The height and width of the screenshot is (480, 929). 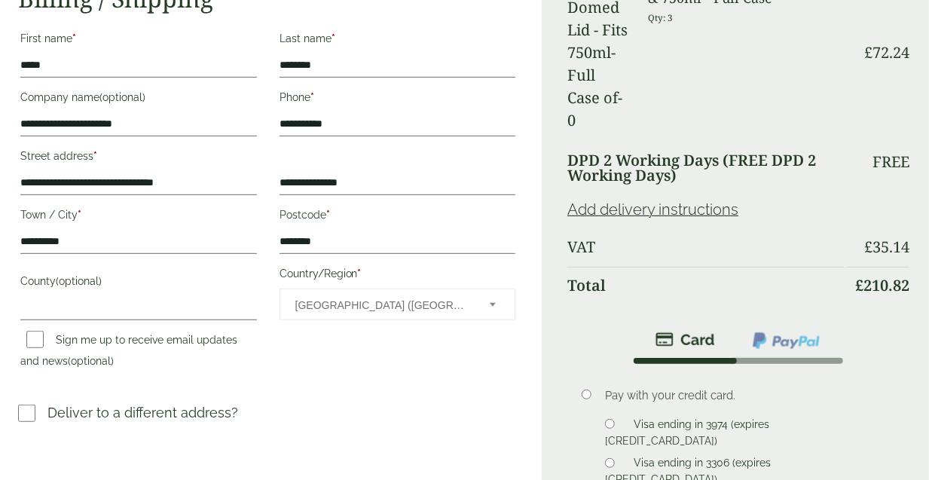 What do you see at coordinates (660, 17) in the screenshot?
I see `small: Qty: 3` at bounding box center [660, 17].